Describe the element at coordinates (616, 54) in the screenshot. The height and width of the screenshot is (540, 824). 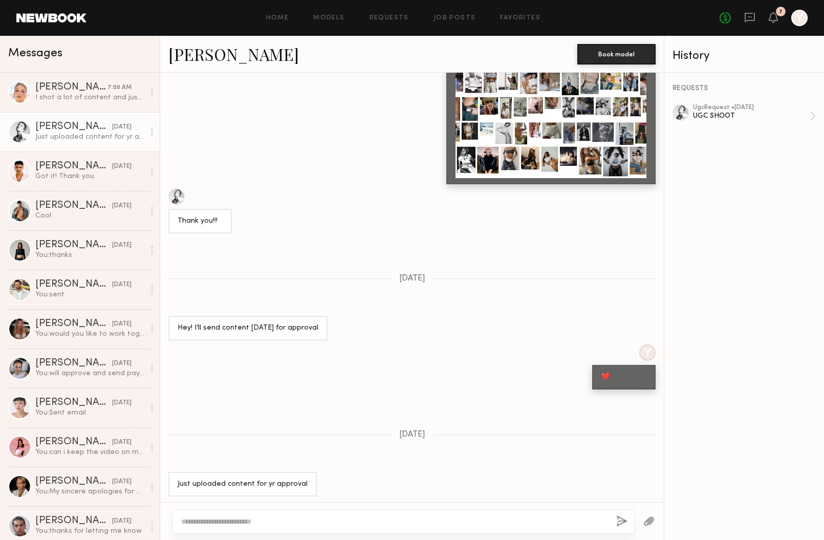
I see `button: Book model` at that location.